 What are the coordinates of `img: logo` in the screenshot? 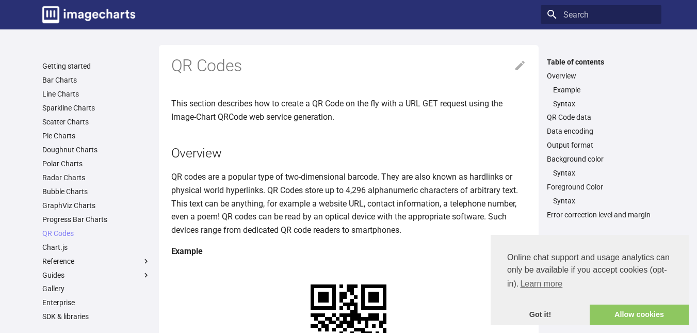 It's located at (89, 14).